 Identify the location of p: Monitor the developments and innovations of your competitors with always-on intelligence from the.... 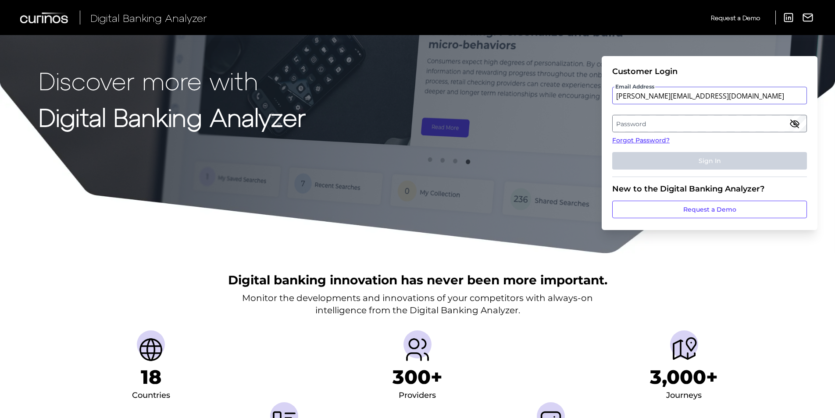
(417, 304).